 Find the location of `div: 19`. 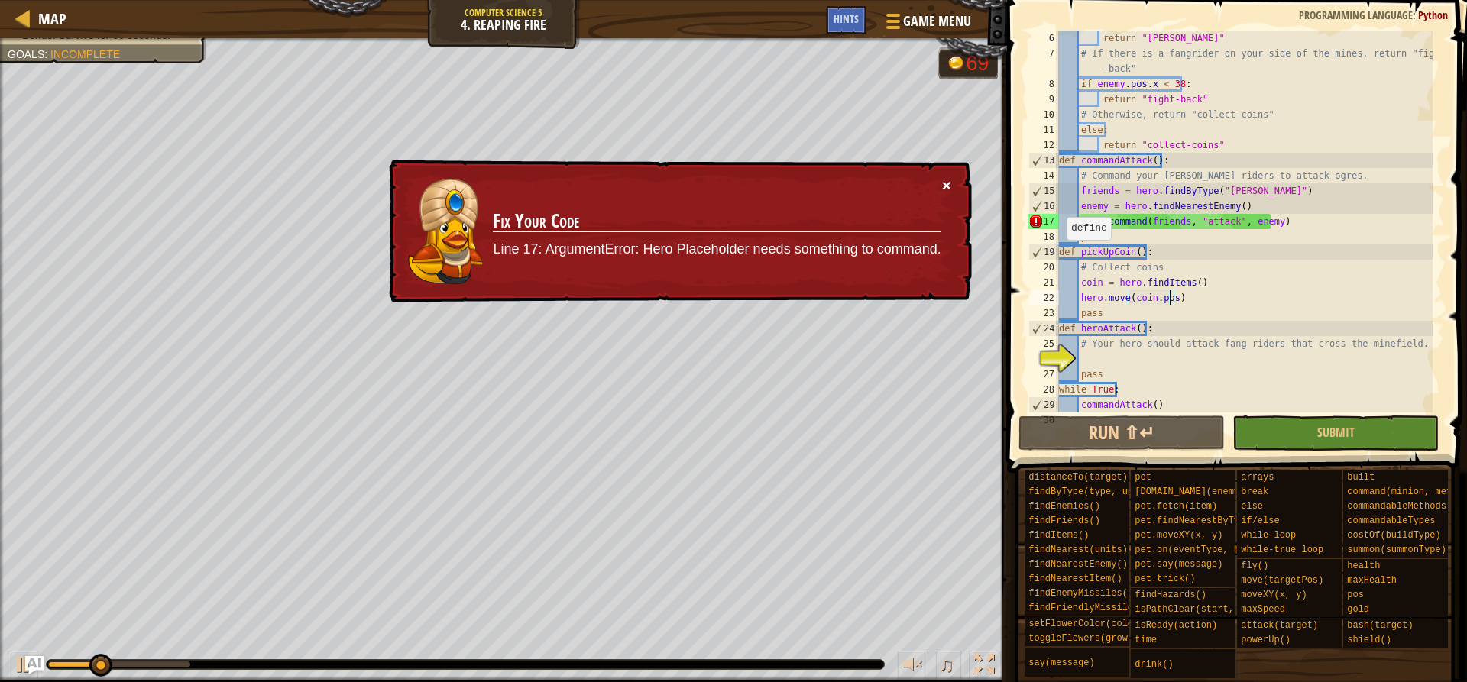

div: 19 is located at coordinates (1044, 252).